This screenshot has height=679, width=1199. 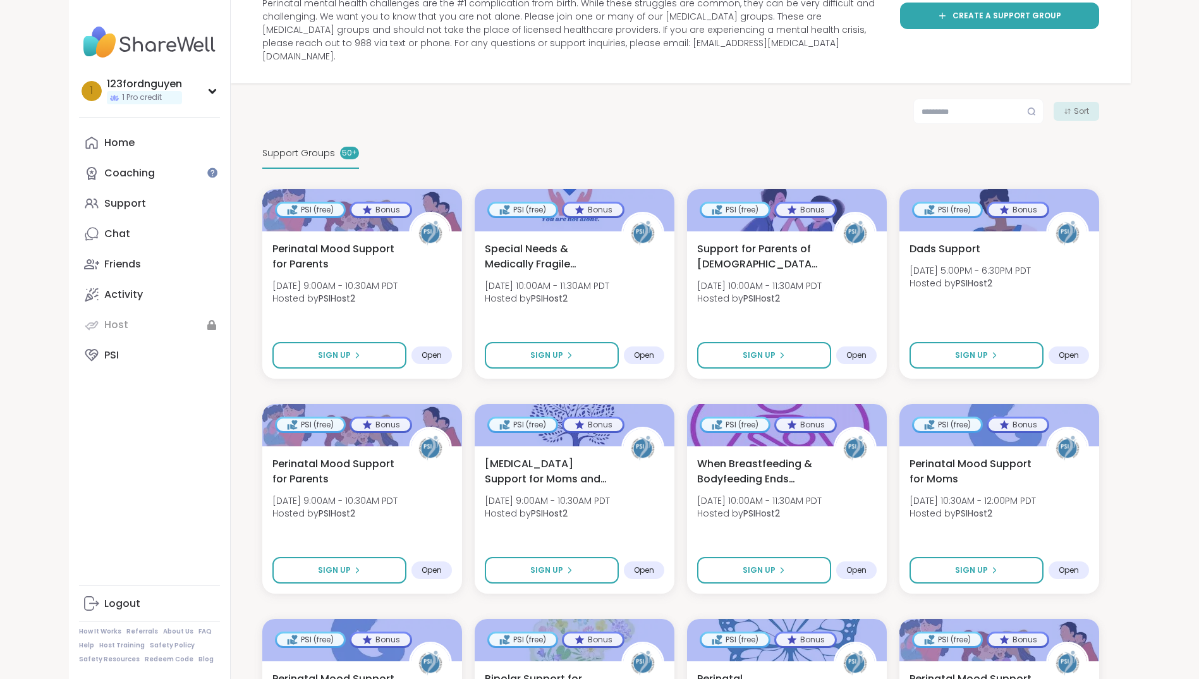 What do you see at coordinates (122, 604) in the screenshot?
I see `div: Logout` at bounding box center [122, 604].